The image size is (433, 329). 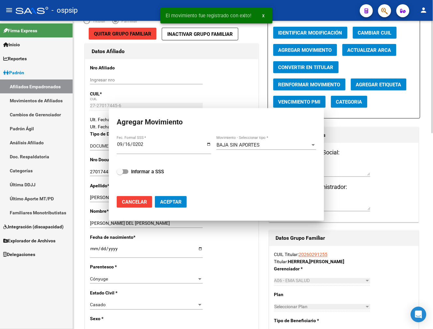 What do you see at coordinates (19, 255) in the screenshot?
I see `span: Delegaciones` at bounding box center [19, 255].